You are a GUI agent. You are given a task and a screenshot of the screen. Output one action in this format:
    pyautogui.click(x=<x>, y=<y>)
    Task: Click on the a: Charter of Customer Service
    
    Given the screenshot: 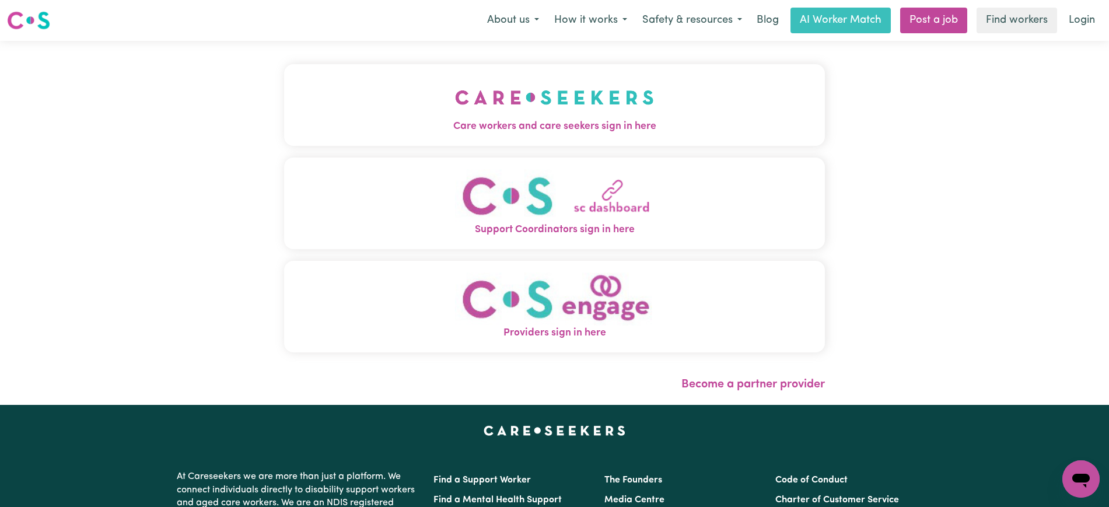 What is the action you would take?
    pyautogui.click(x=837, y=500)
    